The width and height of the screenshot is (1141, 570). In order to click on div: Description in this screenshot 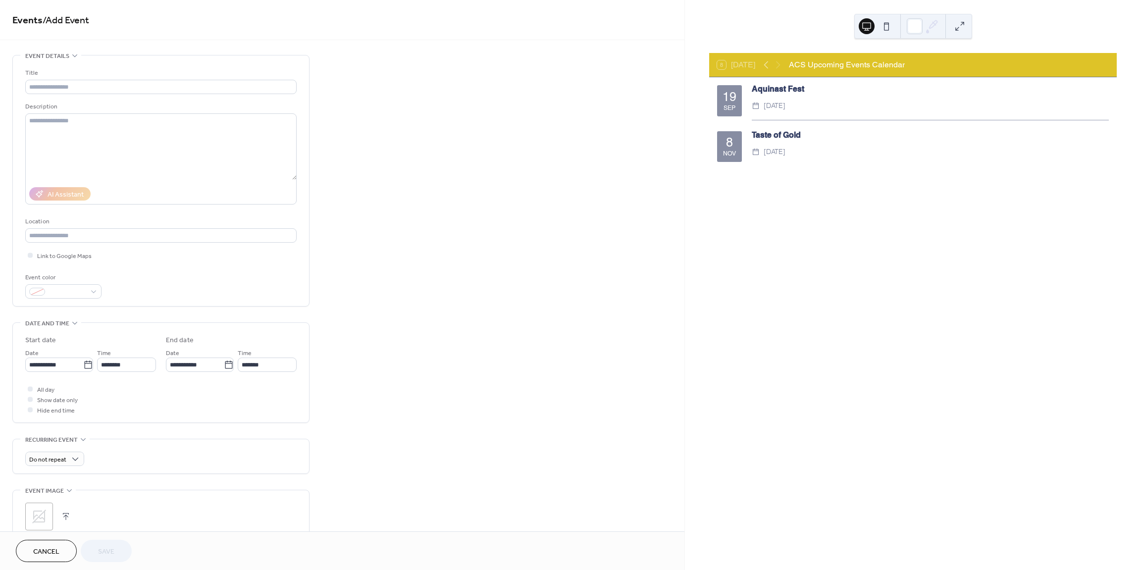, I will do `click(160, 106)`.